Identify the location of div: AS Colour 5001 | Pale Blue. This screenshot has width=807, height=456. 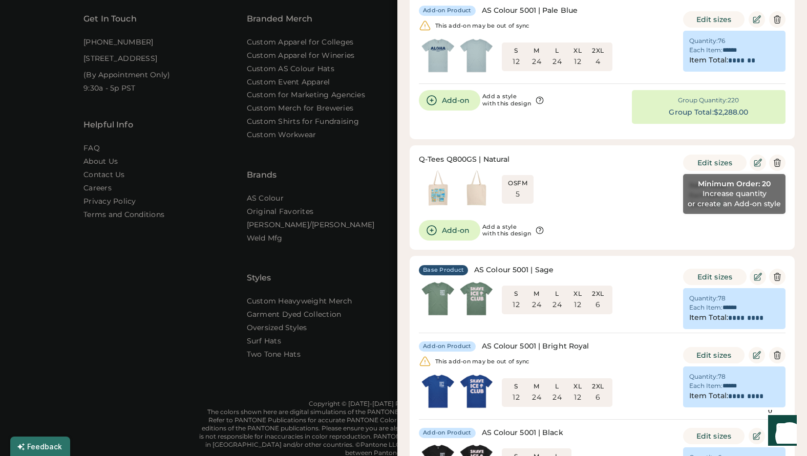
(530, 11).